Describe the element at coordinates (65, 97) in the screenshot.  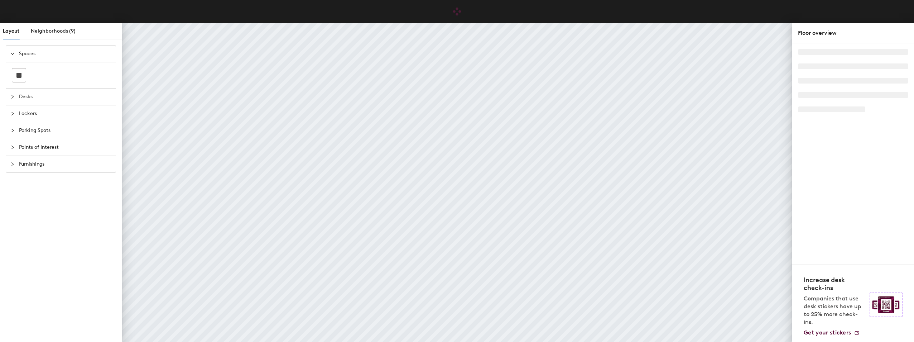
I see `span: Desks` at that location.